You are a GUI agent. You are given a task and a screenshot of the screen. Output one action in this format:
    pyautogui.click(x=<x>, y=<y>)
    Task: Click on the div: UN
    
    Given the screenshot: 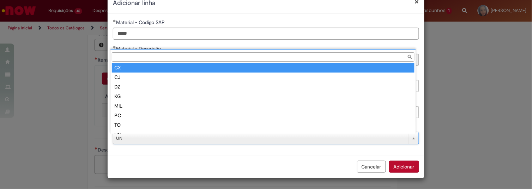 What is the action you would take?
    pyautogui.click(x=263, y=134)
    